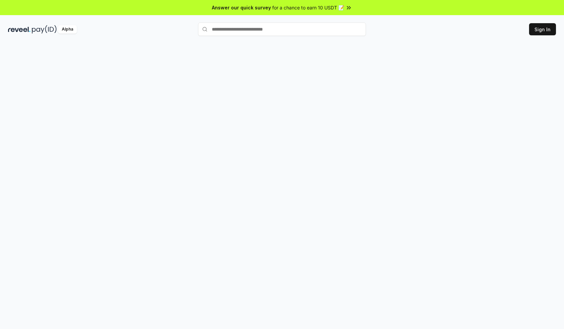 The image size is (564, 329). I want to click on div: Alpha, so click(67, 29).